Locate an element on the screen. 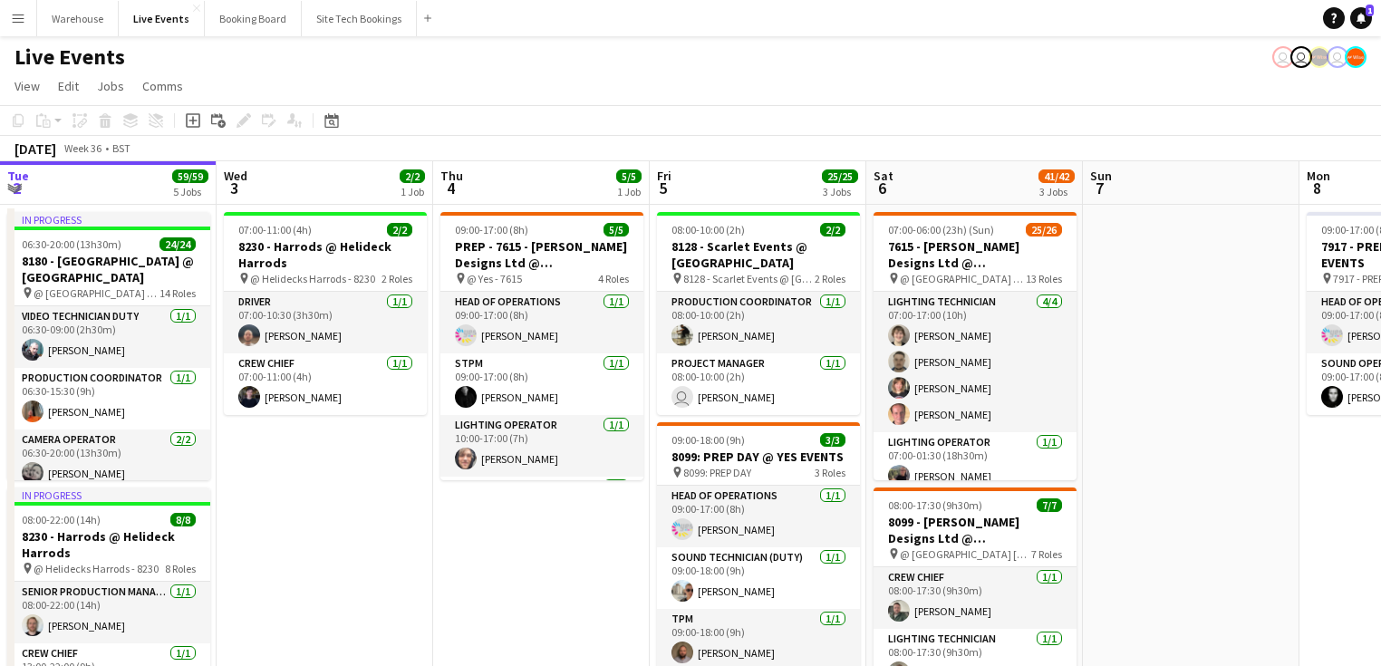 This screenshot has width=1381, height=666. span: 5 is located at coordinates (663, 188).